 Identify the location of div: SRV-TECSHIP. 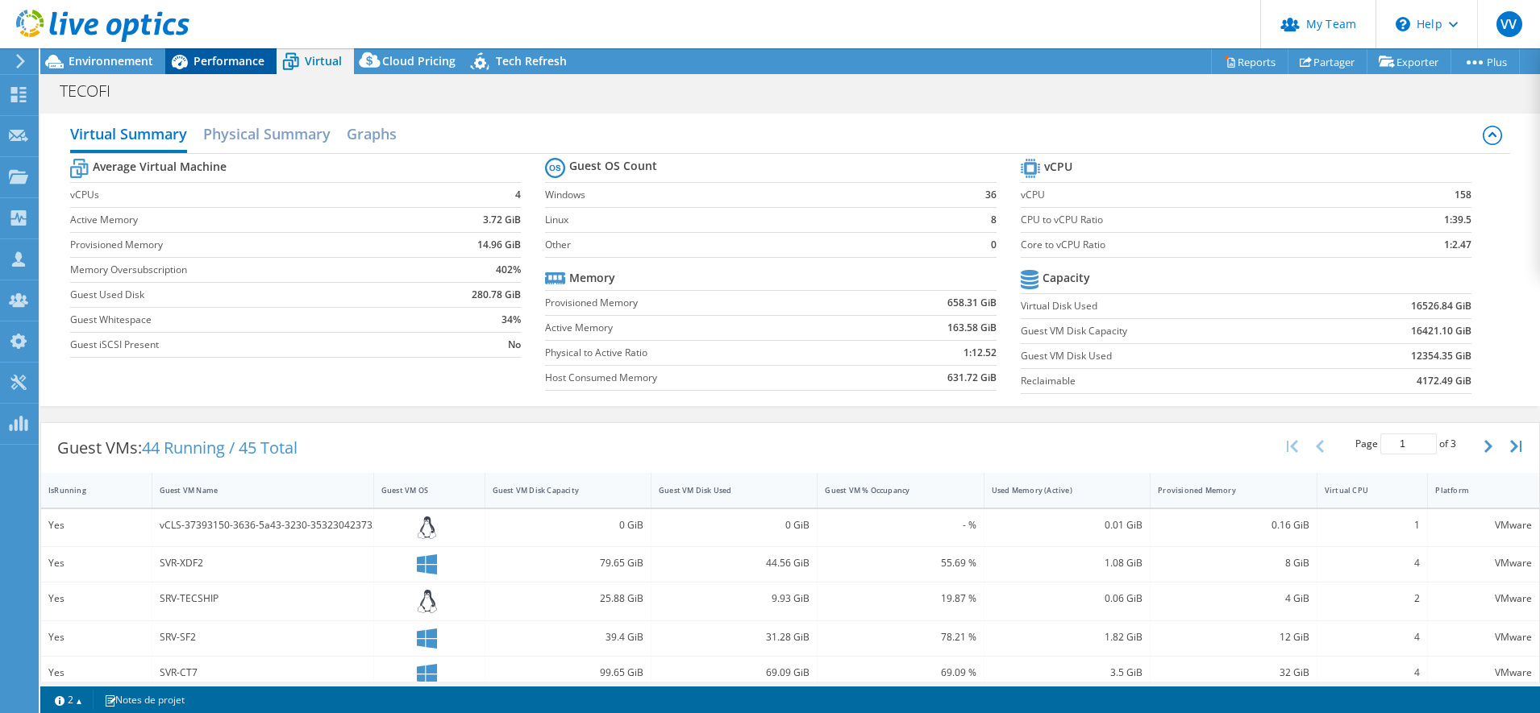
(263, 599).